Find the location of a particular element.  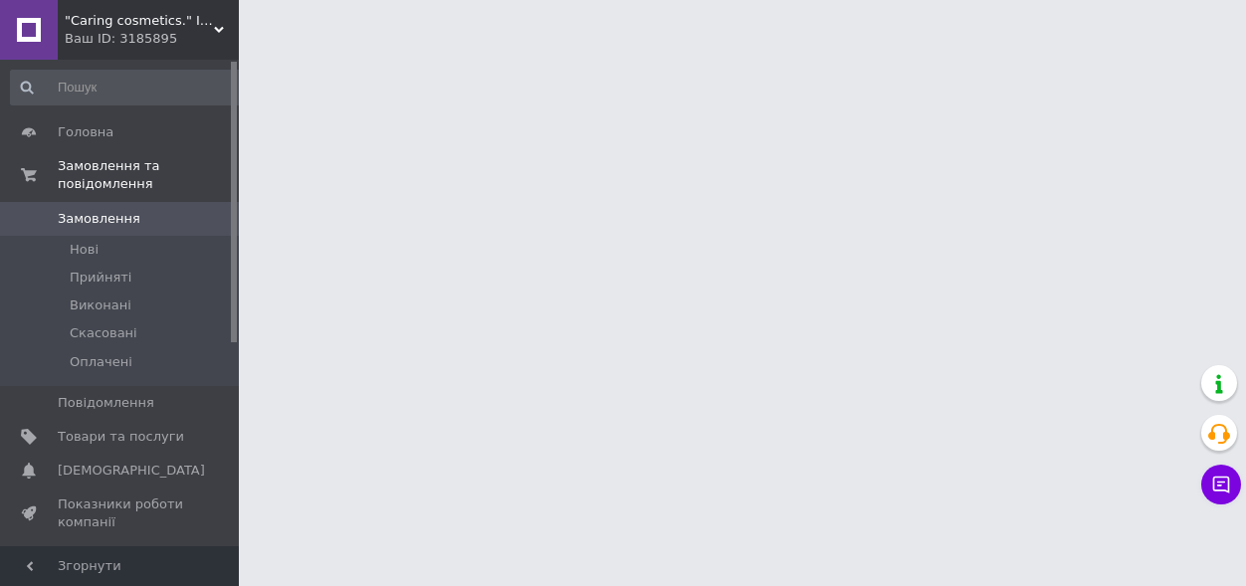

span: "Caring cosmetics." Інтернет-магазин брендової косметики. is located at coordinates (139, 21).